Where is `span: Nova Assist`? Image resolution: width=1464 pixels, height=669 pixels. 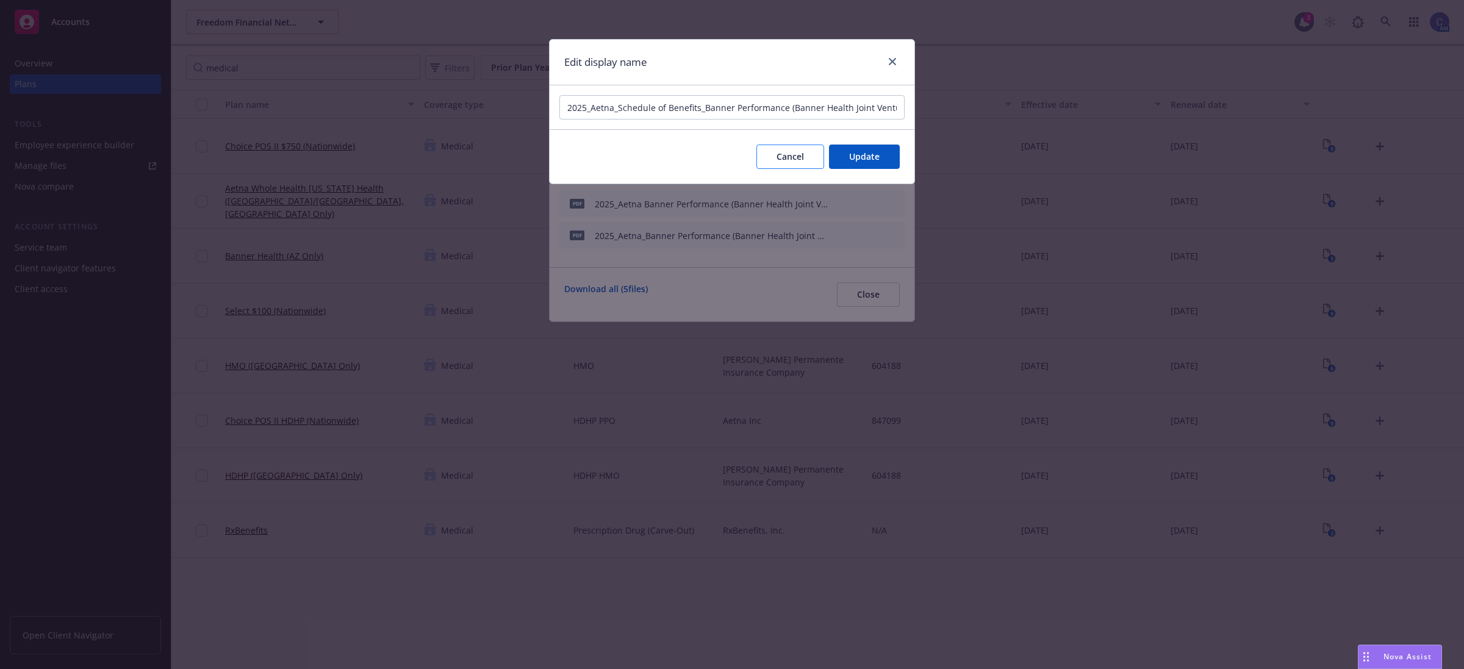 span: Nova Assist is located at coordinates (1408, 656).